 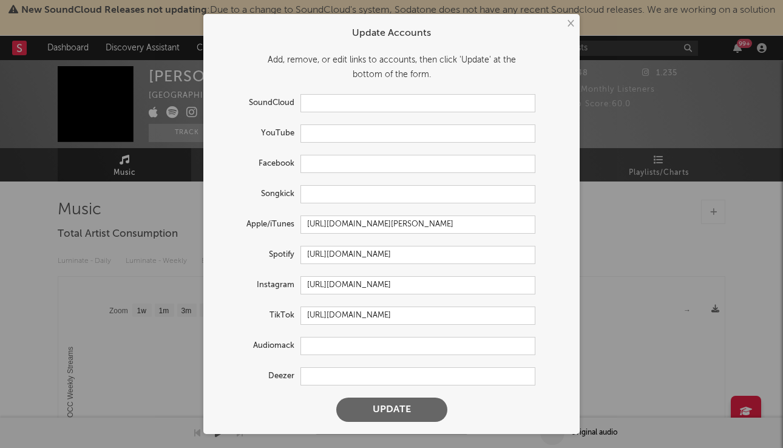 I want to click on button: Update, so click(x=392, y=410).